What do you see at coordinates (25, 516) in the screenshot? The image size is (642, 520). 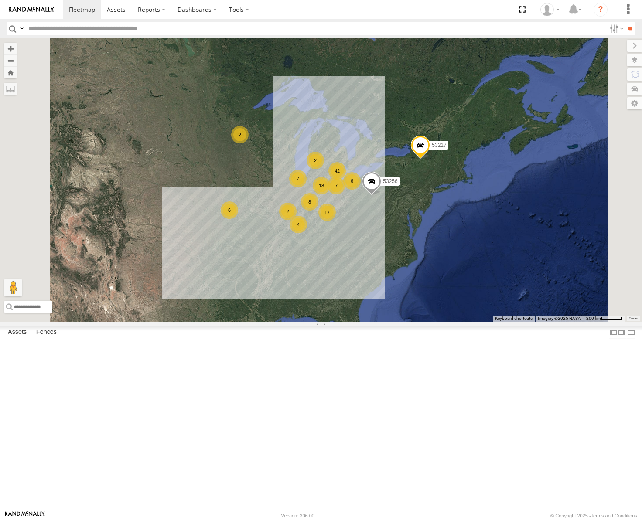 I see `a: Visit our Website` at bounding box center [25, 516].